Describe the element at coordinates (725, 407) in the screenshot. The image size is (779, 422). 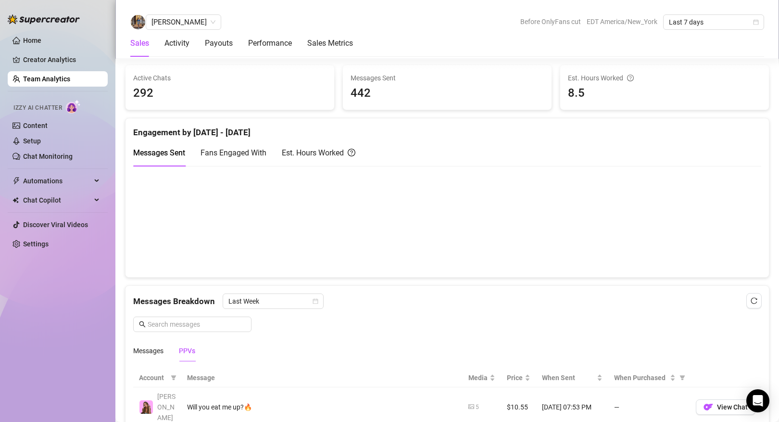
I see `button: OFView Chat` at that location.